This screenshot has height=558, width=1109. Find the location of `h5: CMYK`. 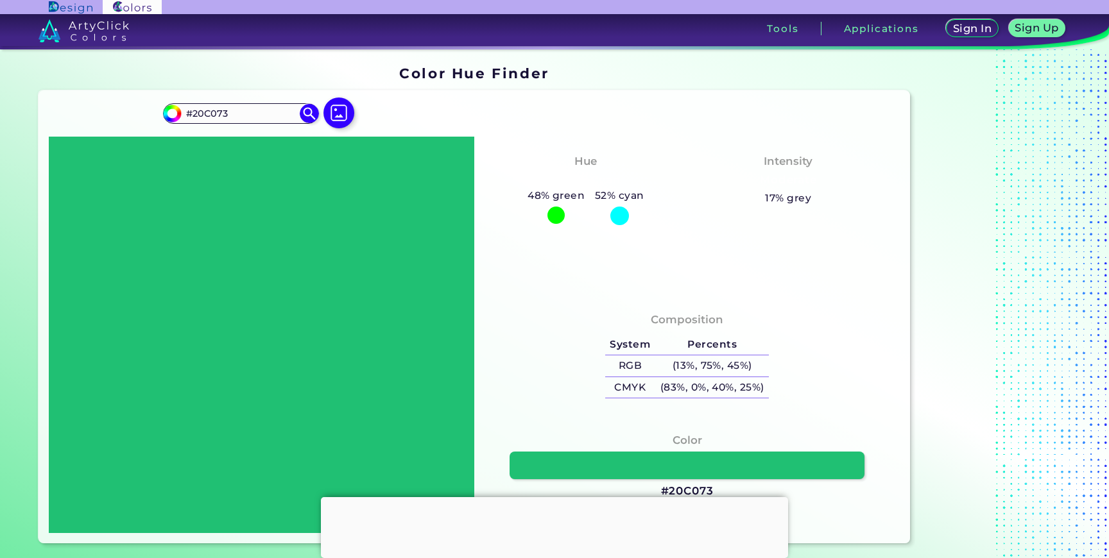

h5: CMYK is located at coordinates (630, 387).